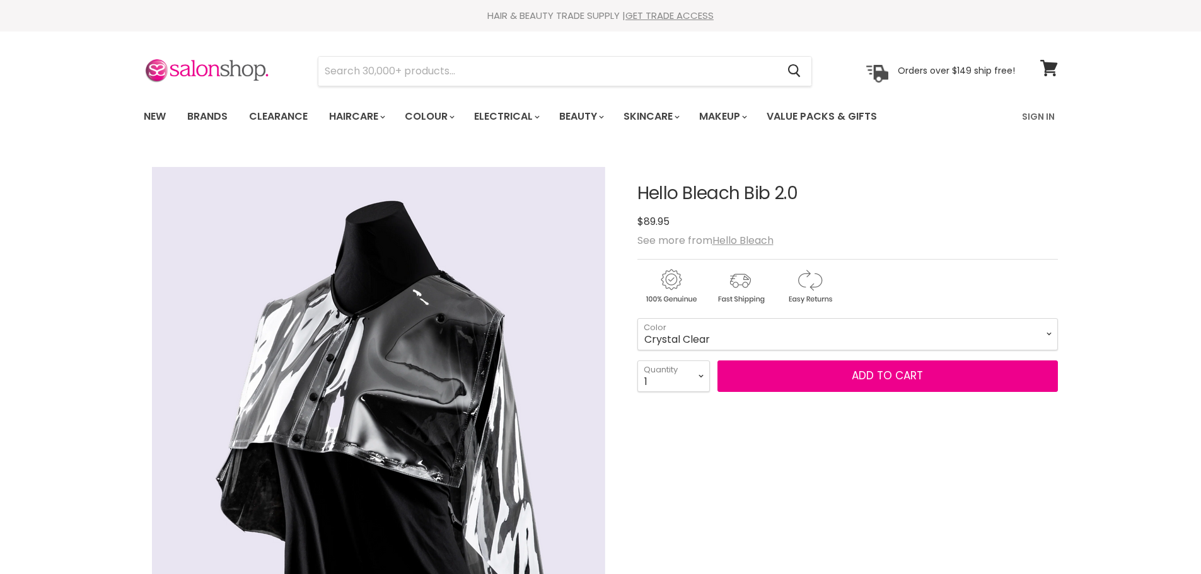 The width and height of the screenshot is (1201, 574). Describe the element at coordinates (956, 71) in the screenshot. I see `p: Orders over $149 ship free!` at that location.